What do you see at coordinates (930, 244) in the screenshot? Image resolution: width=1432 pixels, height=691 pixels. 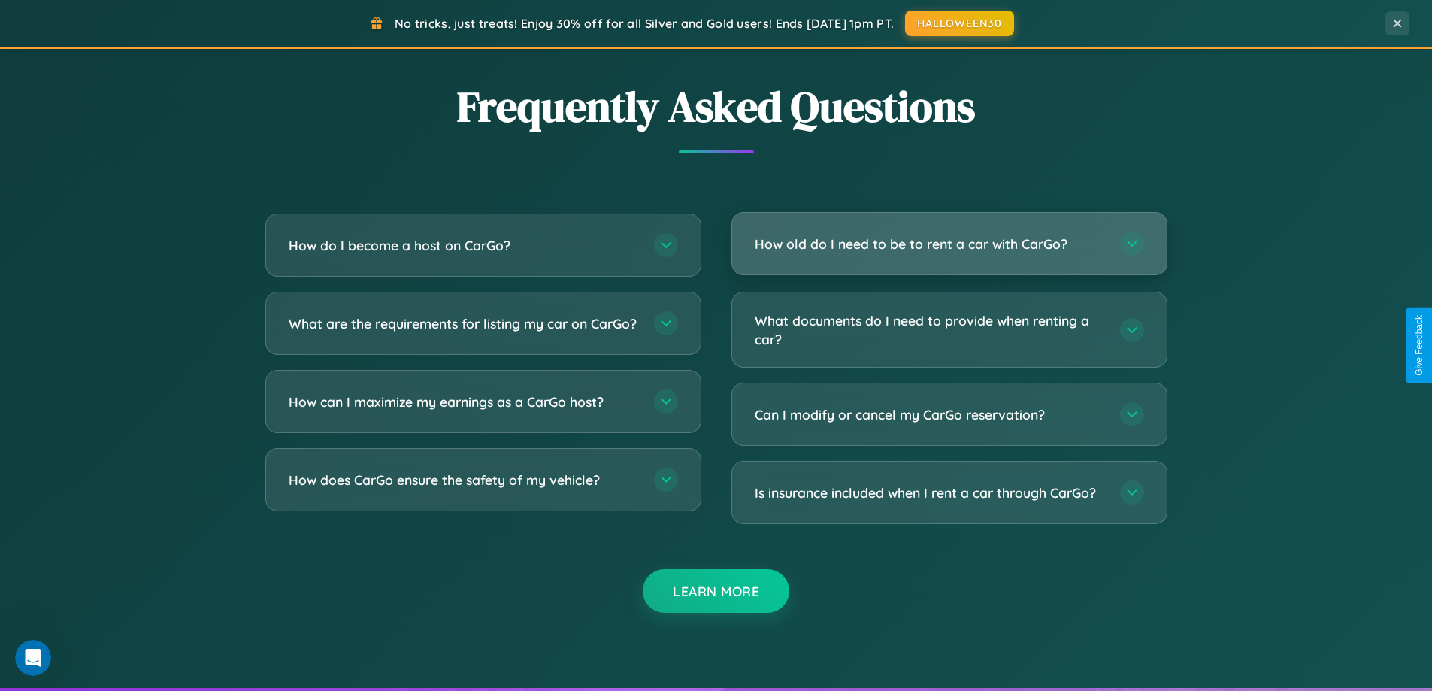 I see `h3: How old do I need to be to rent a car with CarGo?` at bounding box center [930, 244].